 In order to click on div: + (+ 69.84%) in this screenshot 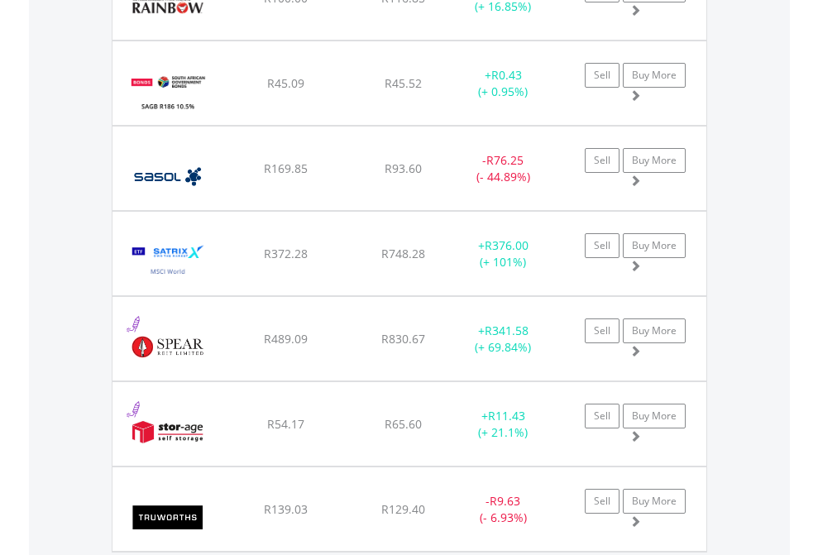, I will do `click(503, 339)`.